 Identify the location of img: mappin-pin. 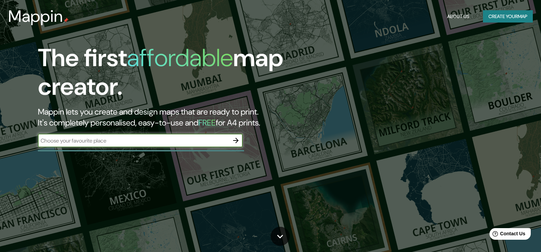
(66, 20).